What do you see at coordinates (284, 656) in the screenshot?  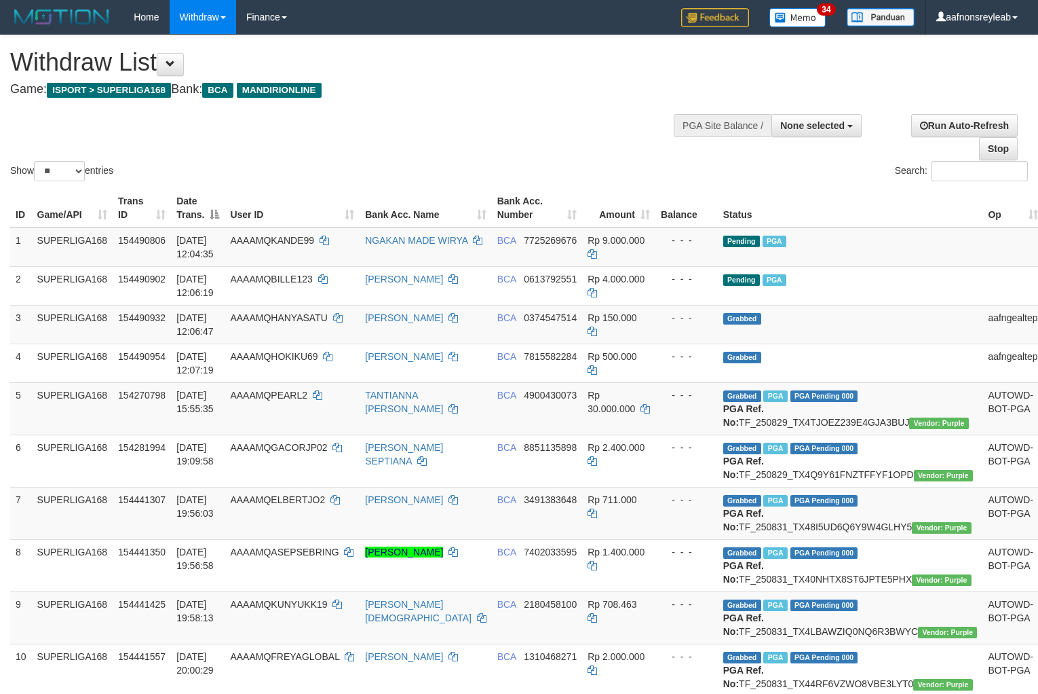 I see `span: AAAAMQFREYAGLOBAL` at bounding box center [284, 656].